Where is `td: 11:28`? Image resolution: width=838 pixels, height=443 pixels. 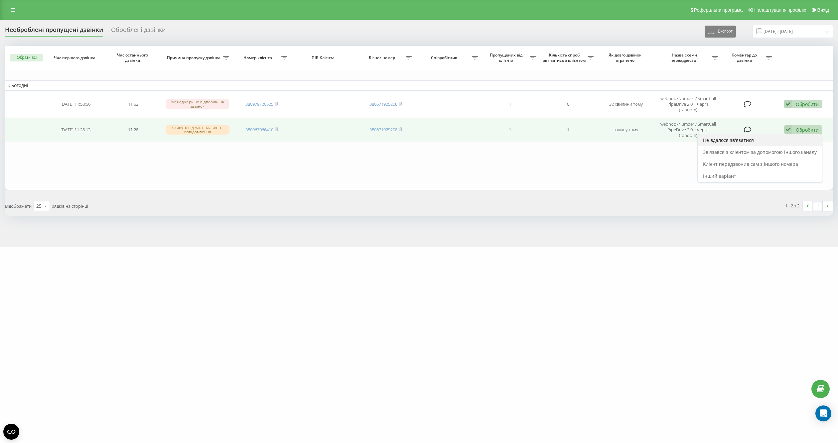 td: 11:28 is located at coordinates (133, 130).